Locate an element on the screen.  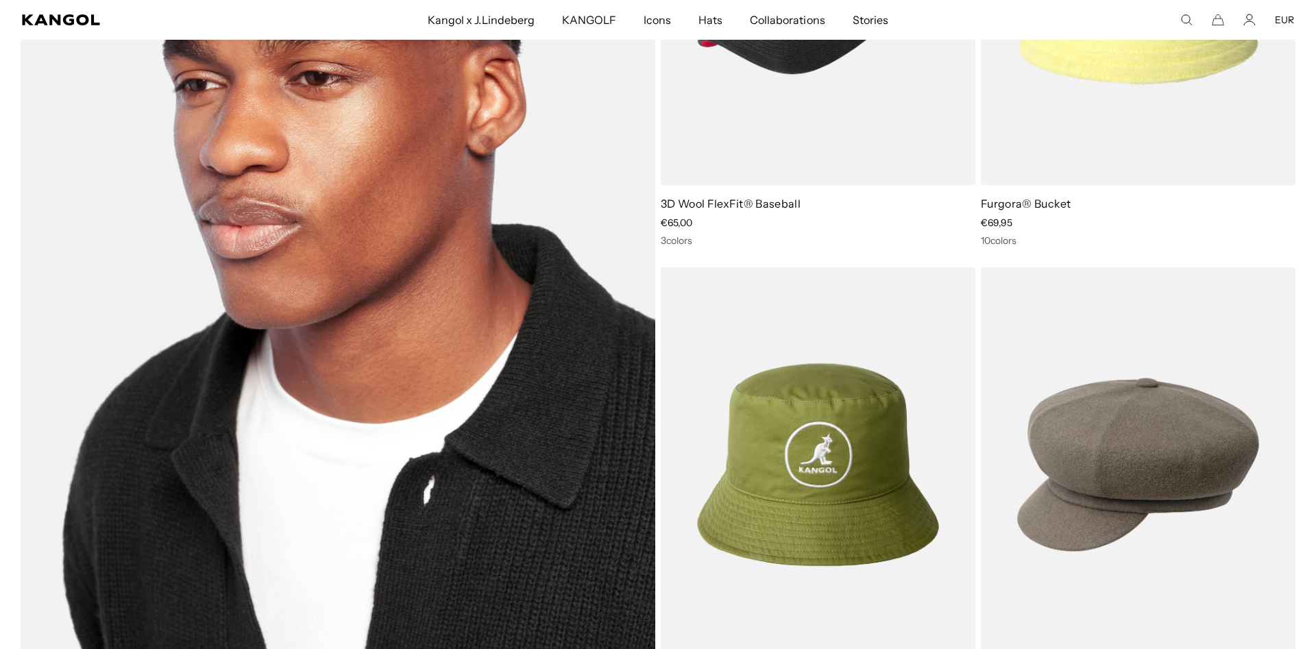
button: EUR is located at coordinates (1284, 20).